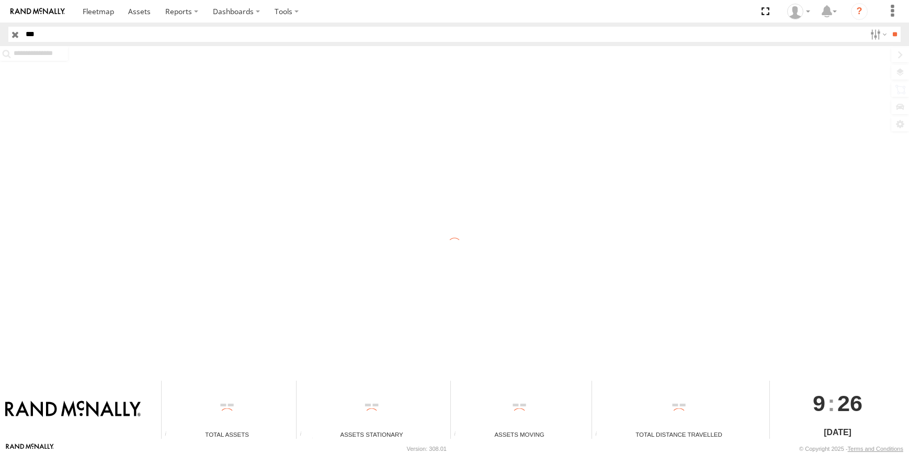 The height and width of the screenshot is (454, 909). What do you see at coordinates (600, 434) in the screenshot?
I see `div: Total distance travelled by all assets within specified date range and applied filters` at bounding box center [600, 434].